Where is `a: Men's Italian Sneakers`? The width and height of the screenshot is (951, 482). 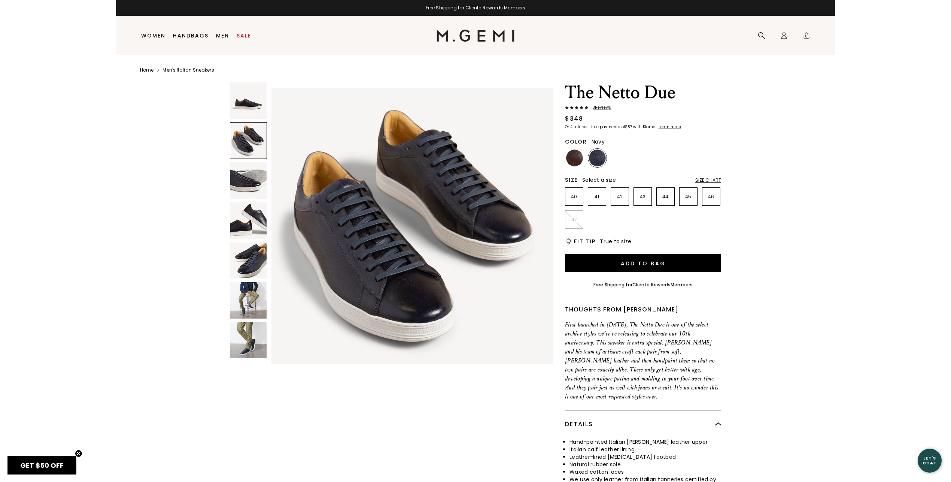
a: Men's Italian Sneakers is located at coordinates (188, 70).